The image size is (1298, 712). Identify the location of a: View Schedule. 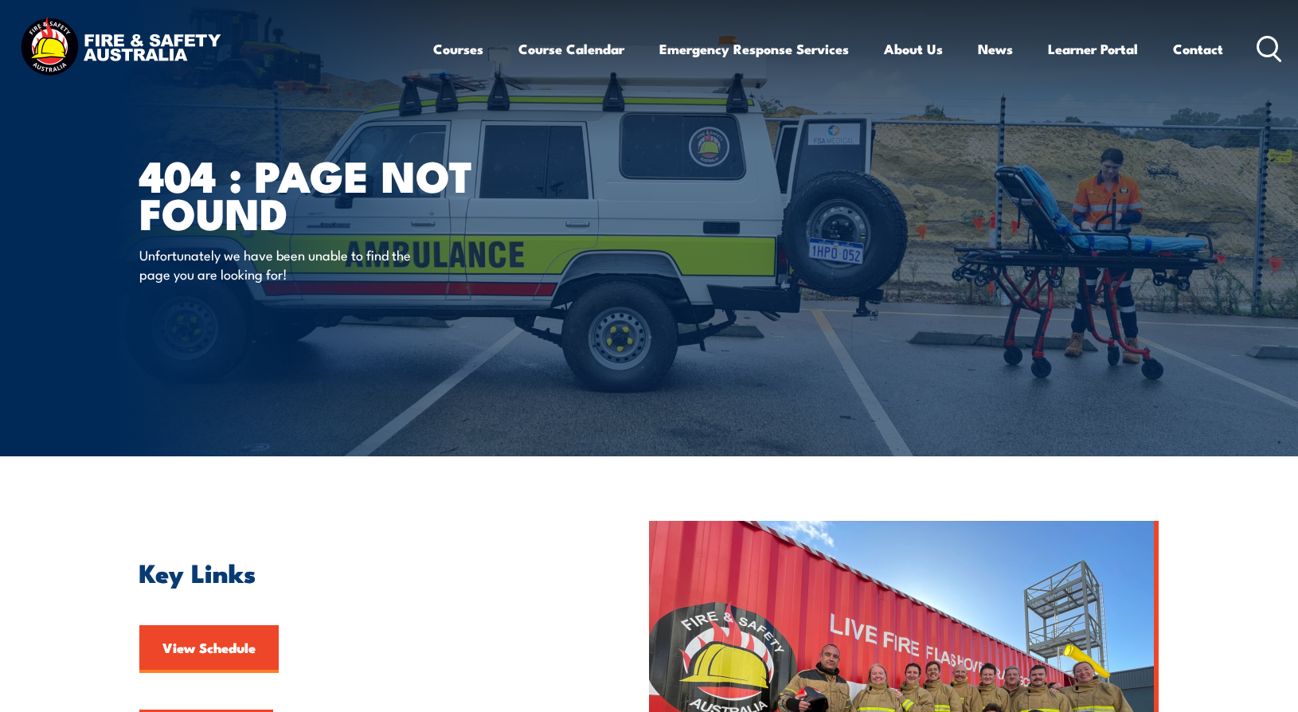
(209, 649).